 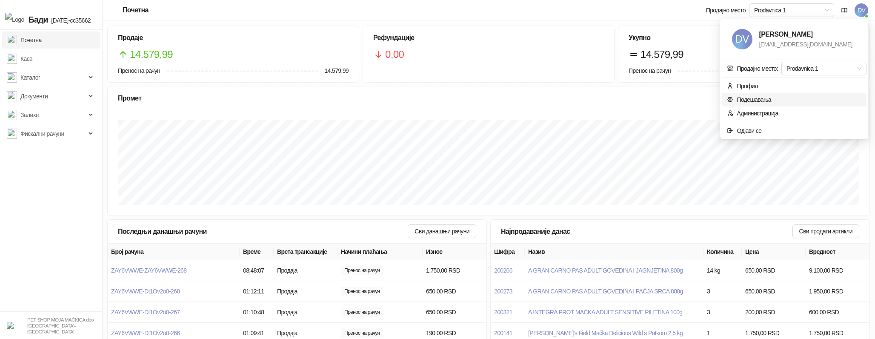 What do you see at coordinates (606, 291) in the screenshot?
I see `span: A GRAN CARNO PAS ADULT GOVEDINA I PAČJA SRCA 800g` at bounding box center [606, 291].